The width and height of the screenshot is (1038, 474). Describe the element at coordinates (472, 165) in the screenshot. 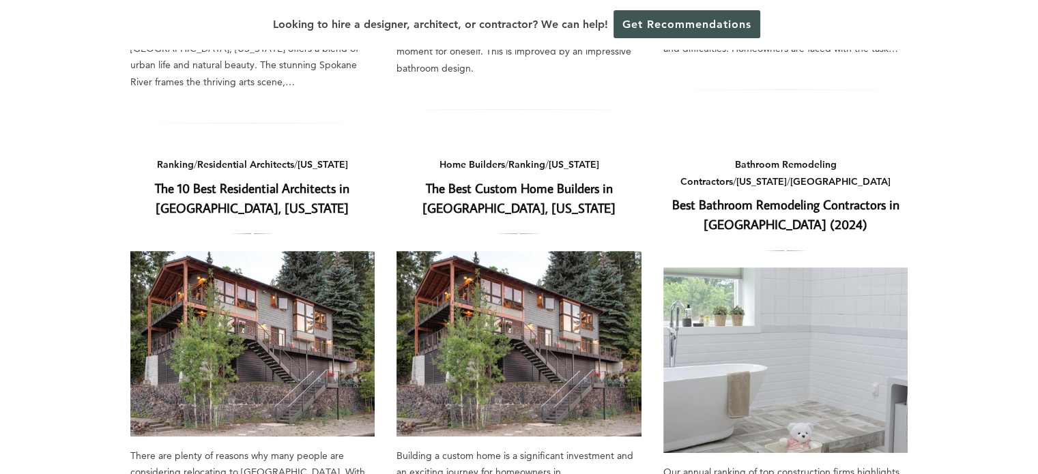

I see `a: Home Builders` at that location.